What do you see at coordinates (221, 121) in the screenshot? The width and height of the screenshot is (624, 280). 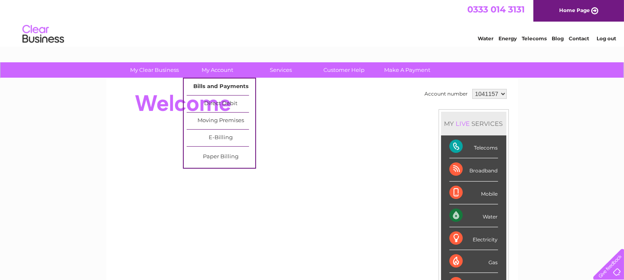 I see `a: Moving Premises` at bounding box center [221, 121].